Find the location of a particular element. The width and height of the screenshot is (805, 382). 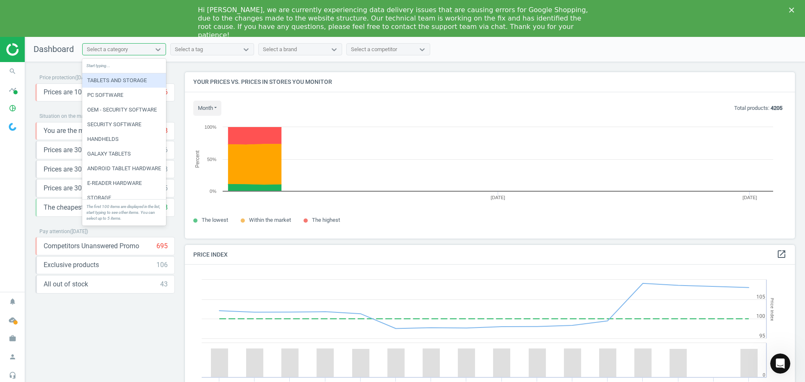

text: 0% is located at coordinates (213, 191).